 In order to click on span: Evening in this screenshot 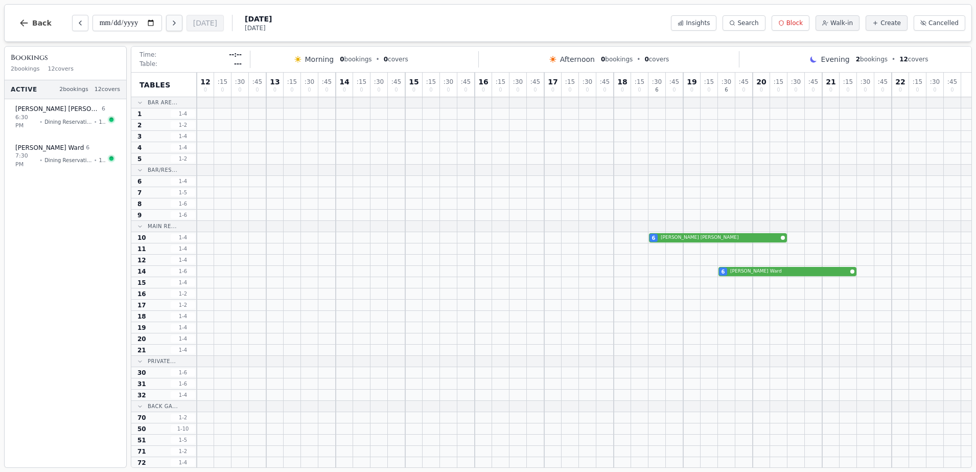, I will do `click(835, 59)`.